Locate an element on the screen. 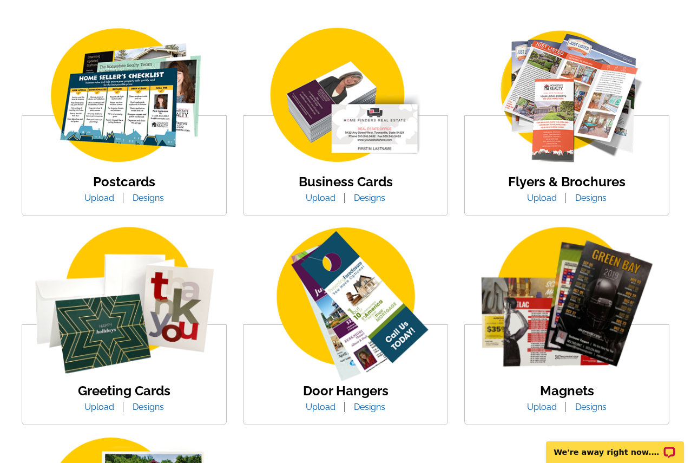 This screenshot has width=691, height=463. p: We're away right now. Please check back later! is located at coordinates (69, 23).